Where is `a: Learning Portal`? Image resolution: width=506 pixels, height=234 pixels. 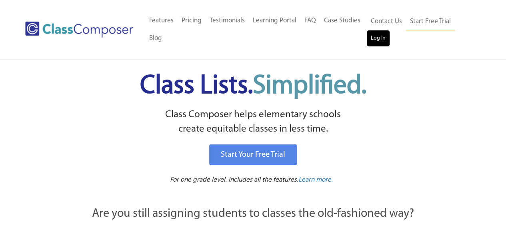
a: Learning Portal is located at coordinates (274, 21).